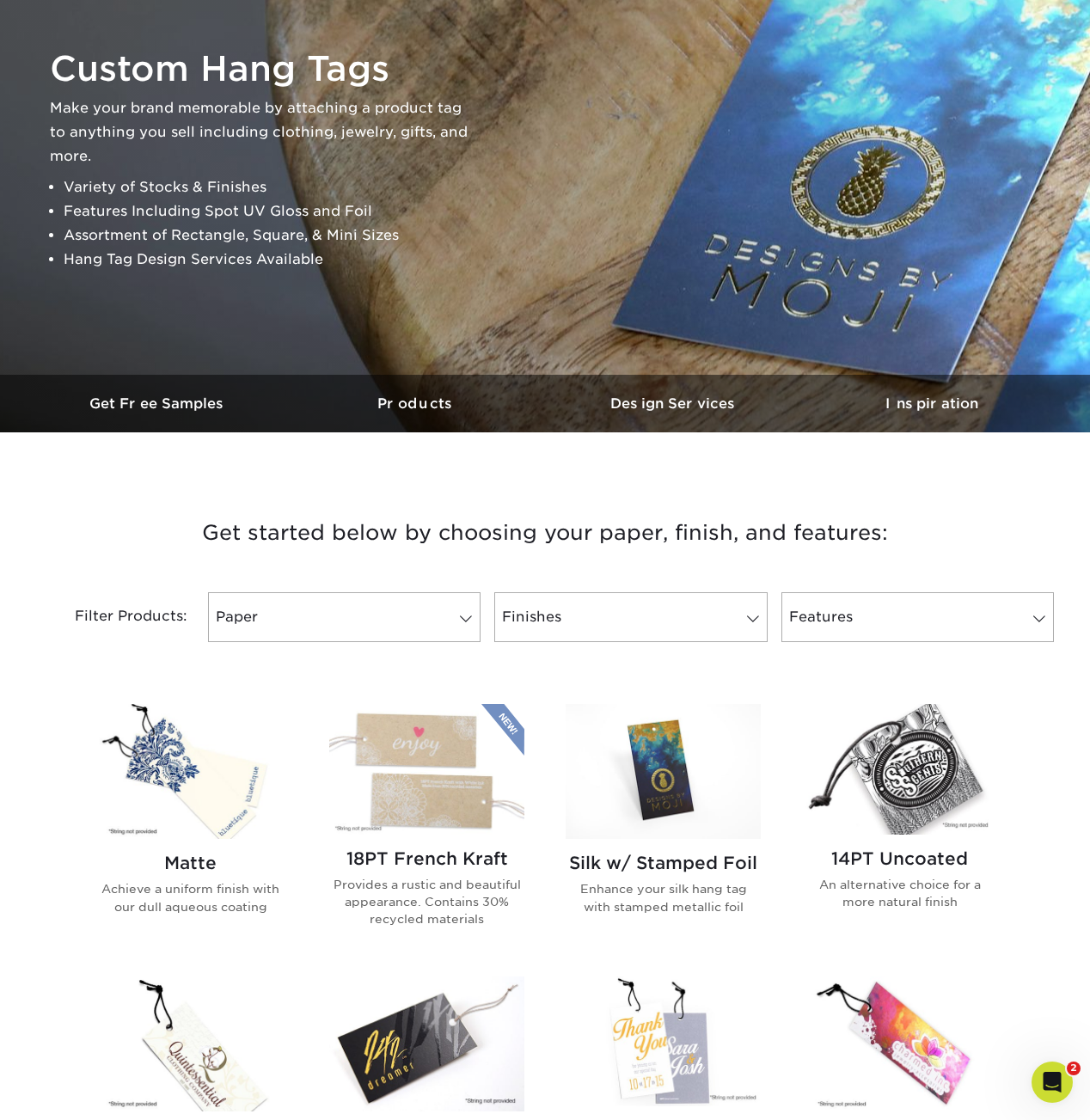  What do you see at coordinates (265, 69) in the screenshot?
I see `h1: Custom Hang Tags` at bounding box center [265, 69].